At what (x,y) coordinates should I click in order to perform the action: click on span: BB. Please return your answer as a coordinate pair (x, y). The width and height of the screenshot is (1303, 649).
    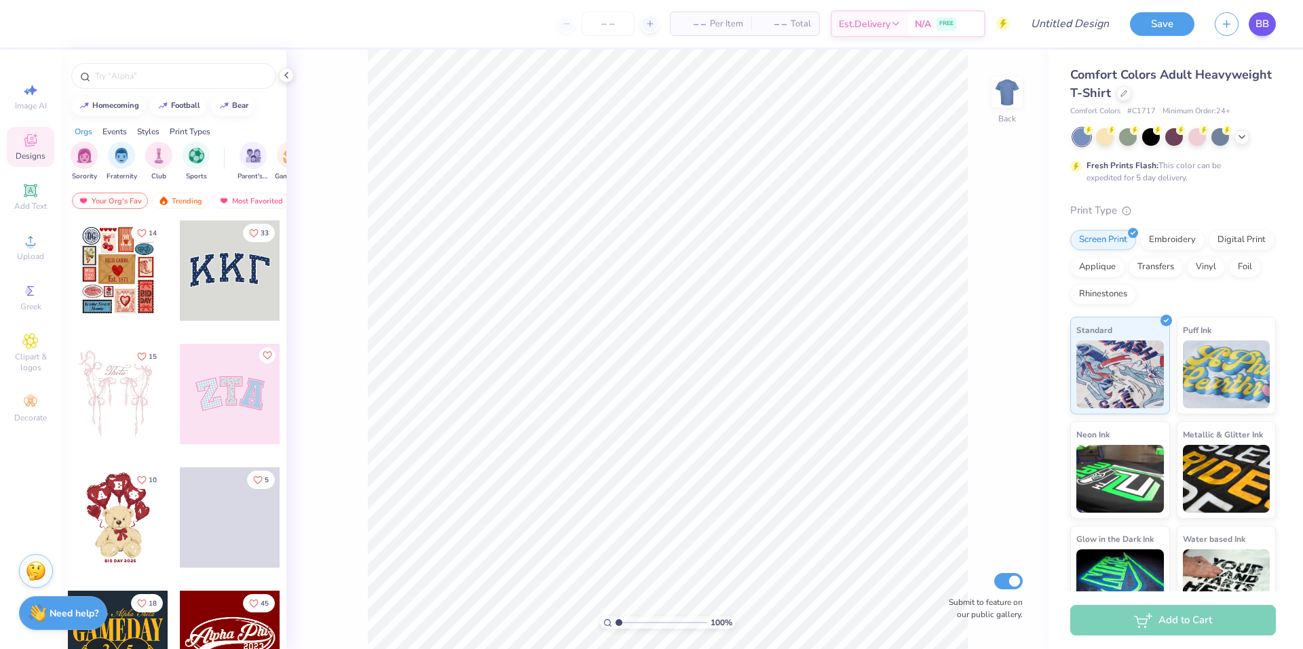
    Looking at the image, I should click on (1262, 24).